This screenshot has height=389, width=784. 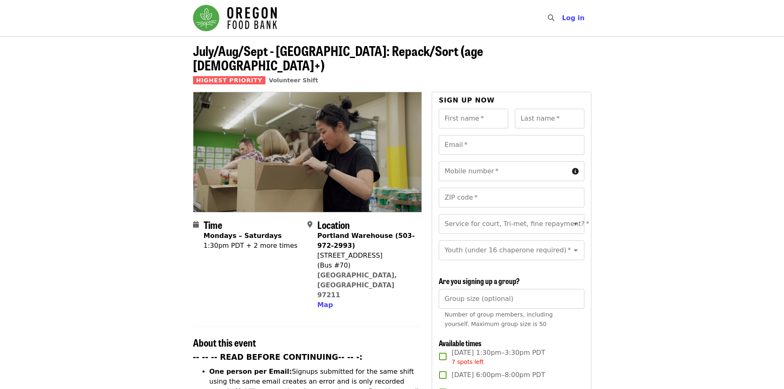 What do you see at coordinates (278, 357) in the screenshot?
I see `strong: -- -- -- READ BEFORE CONTINUING-- -- -:` at bounding box center [278, 357].